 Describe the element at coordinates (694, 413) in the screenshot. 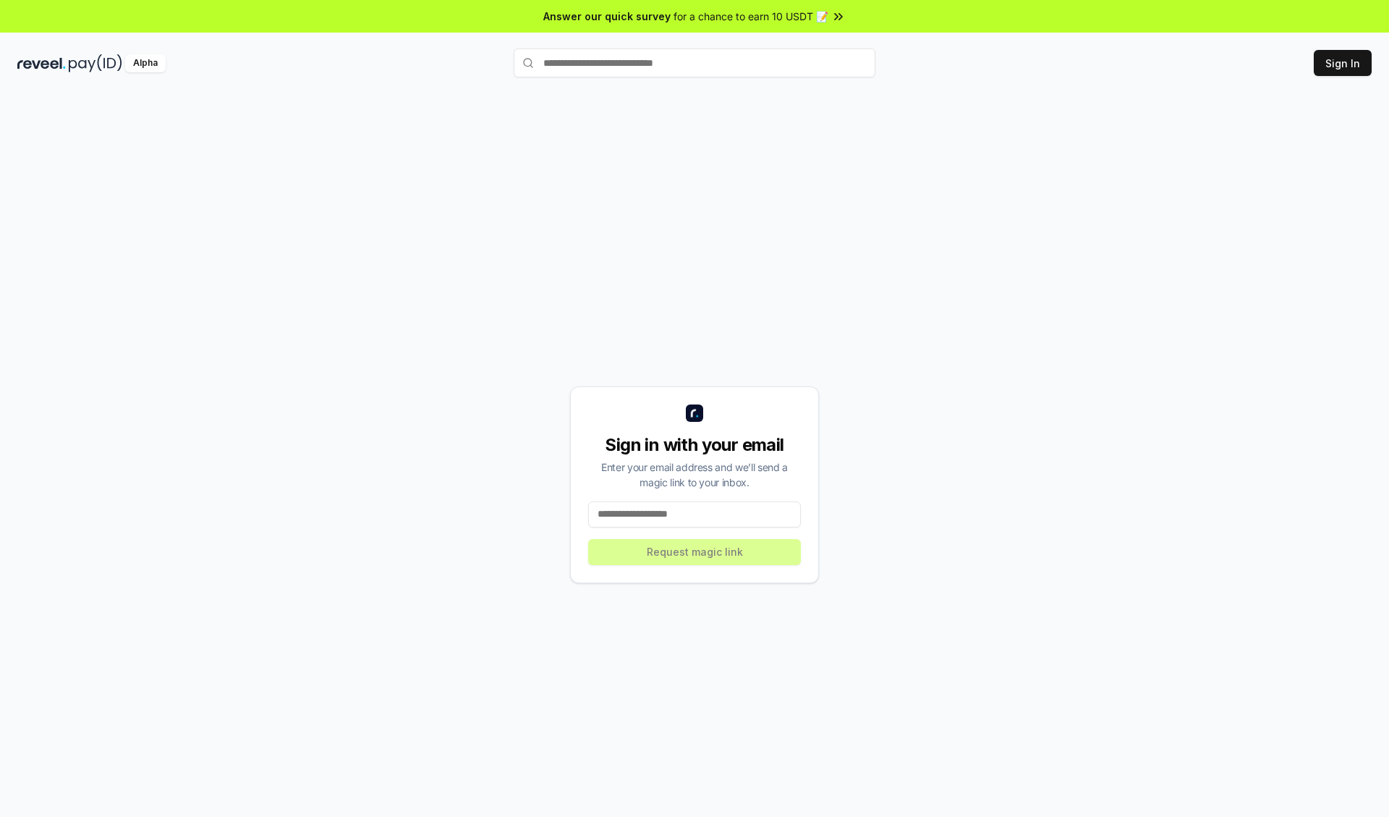

I see `img: logo_small` at that location.